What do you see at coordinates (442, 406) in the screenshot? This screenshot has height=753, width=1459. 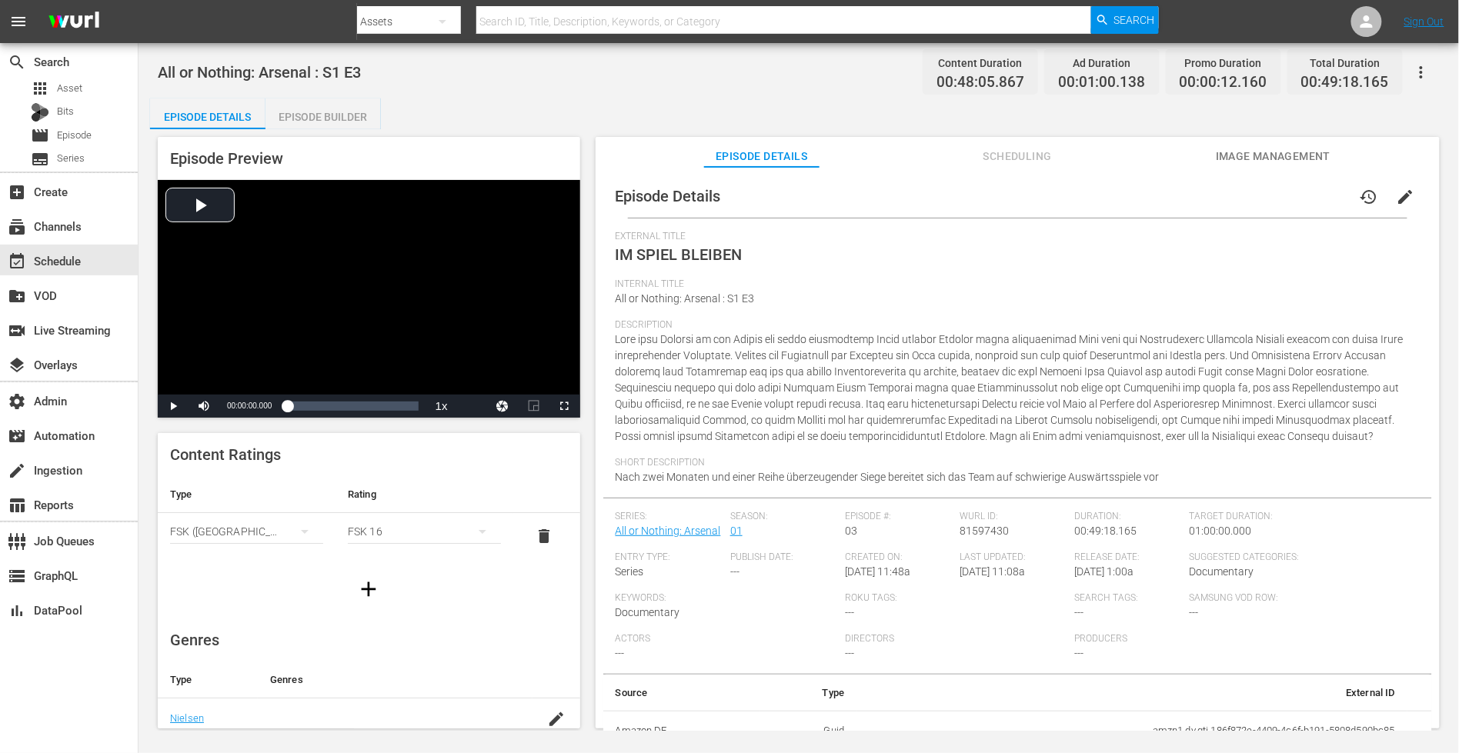 I see `button: Playback Rate` at bounding box center [442, 406].